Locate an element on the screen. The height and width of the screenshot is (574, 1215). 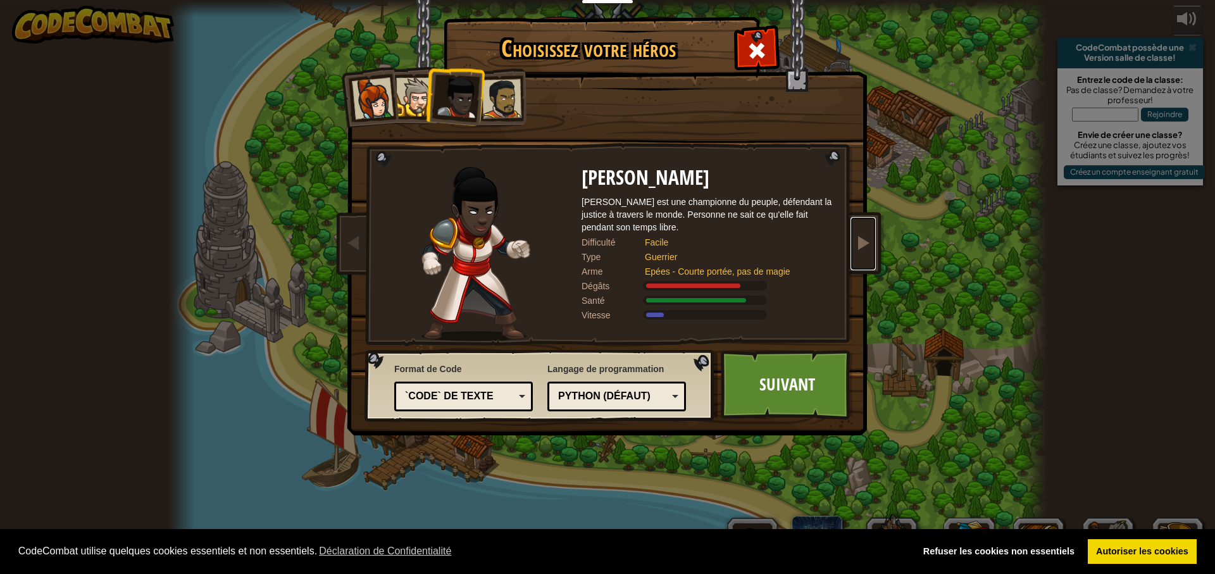
div: Santé is located at coordinates (613, 301).